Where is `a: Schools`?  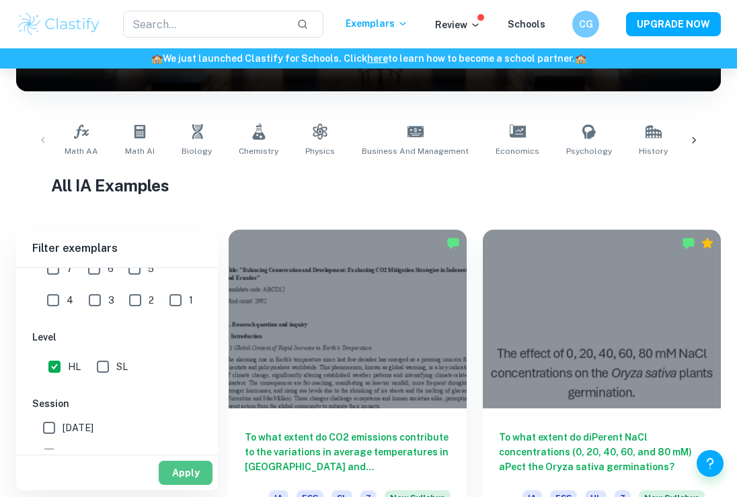
a: Schools is located at coordinates (526, 24).